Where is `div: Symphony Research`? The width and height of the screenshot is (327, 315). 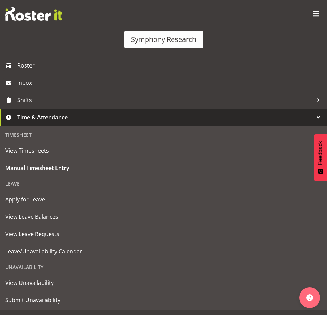 div: Symphony Research is located at coordinates (164, 40).